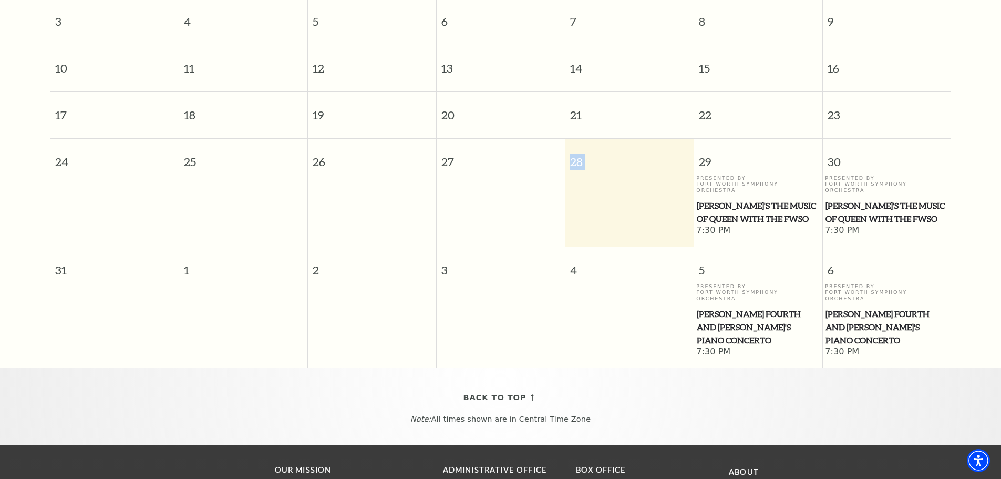 The height and width of the screenshot is (479, 1001). What do you see at coordinates (634, 470) in the screenshot?
I see `p: BOX OFFICE` at bounding box center [634, 470].